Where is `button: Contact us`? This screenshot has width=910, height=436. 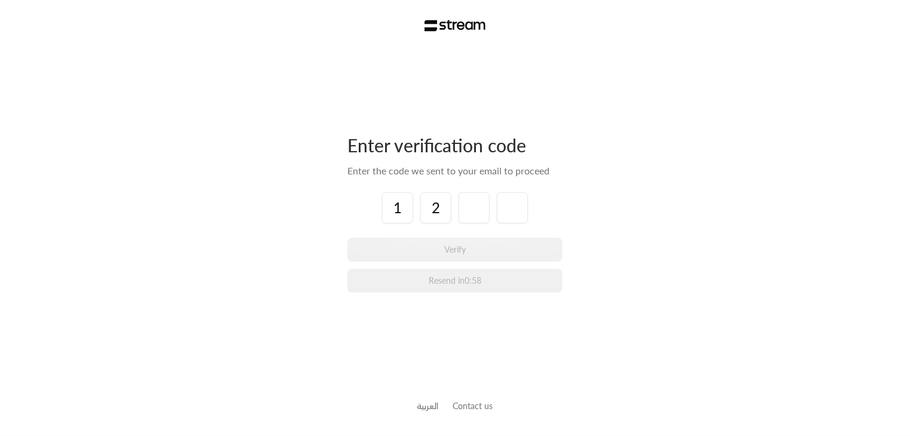 button: Contact us is located at coordinates (473, 406).